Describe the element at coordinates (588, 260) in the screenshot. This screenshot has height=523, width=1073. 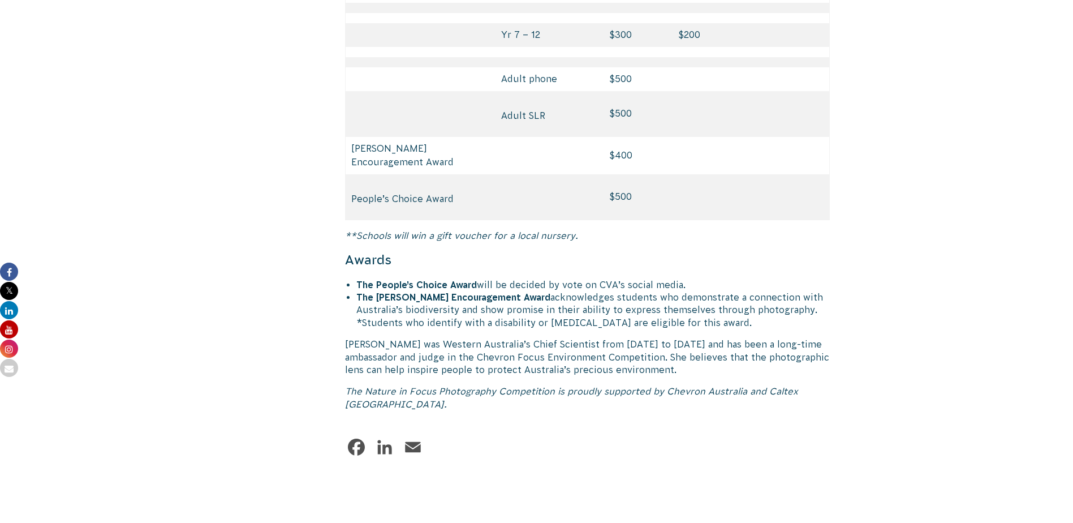
I see `h4: Awards` at that location.